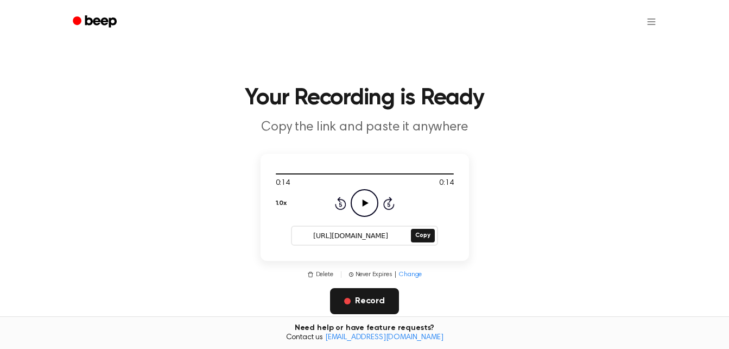 Image resolution: width=729 pixels, height=349 pixels. Describe the element at coordinates (365, 98) in the screenshot. I see `h1: Your Recording is Ready` at that location.